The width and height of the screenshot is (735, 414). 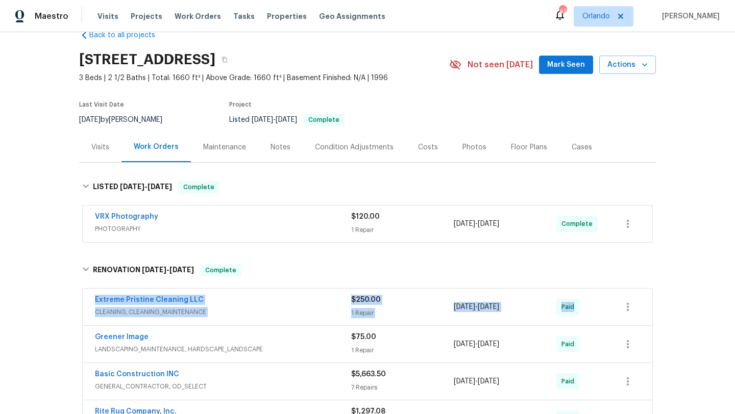 I want to click on span: LANDSCAPING_MAINTENANCE, HARDSCAPE_LANDSCAPE, so click(x=223, y=349).